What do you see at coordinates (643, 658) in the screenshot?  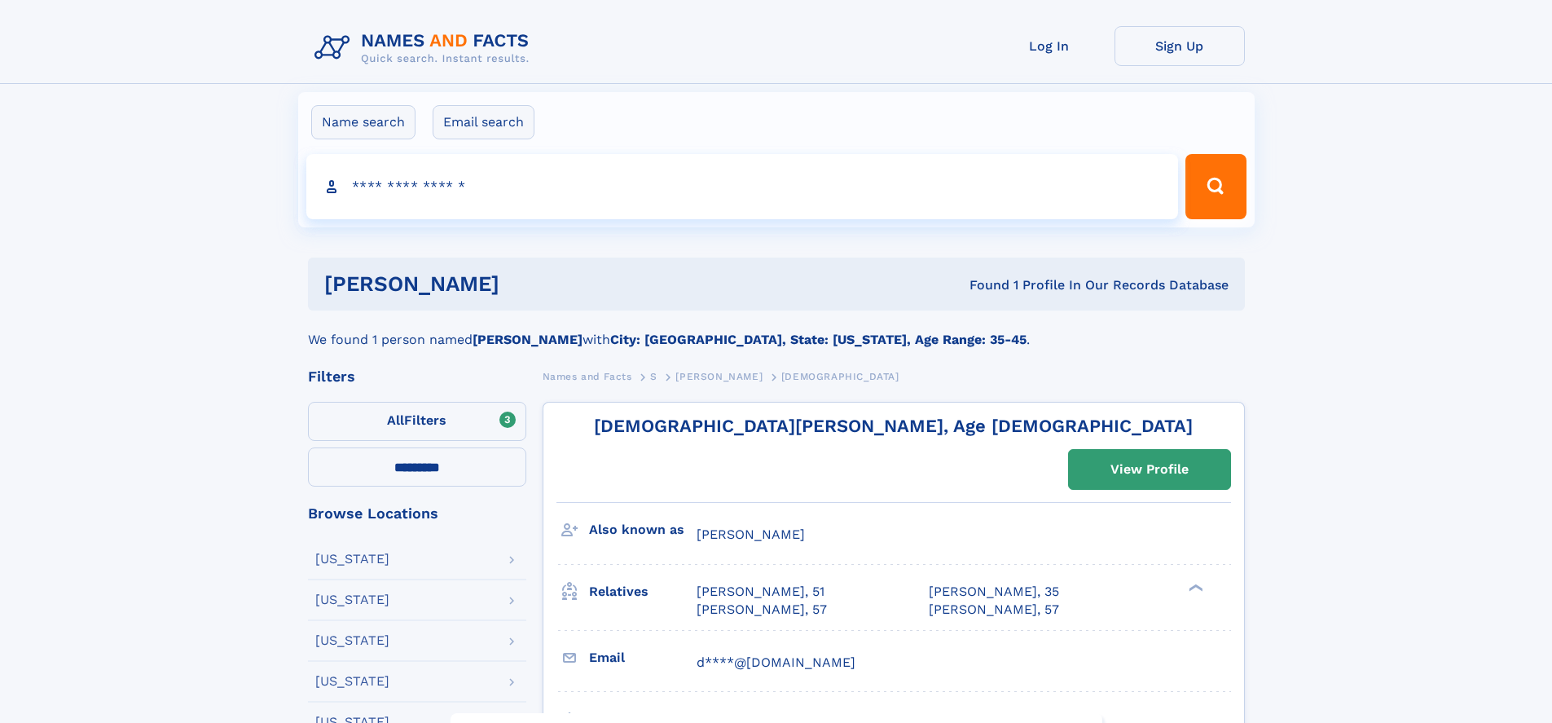 I see `h3: Email` at bounding box center [643, 658].